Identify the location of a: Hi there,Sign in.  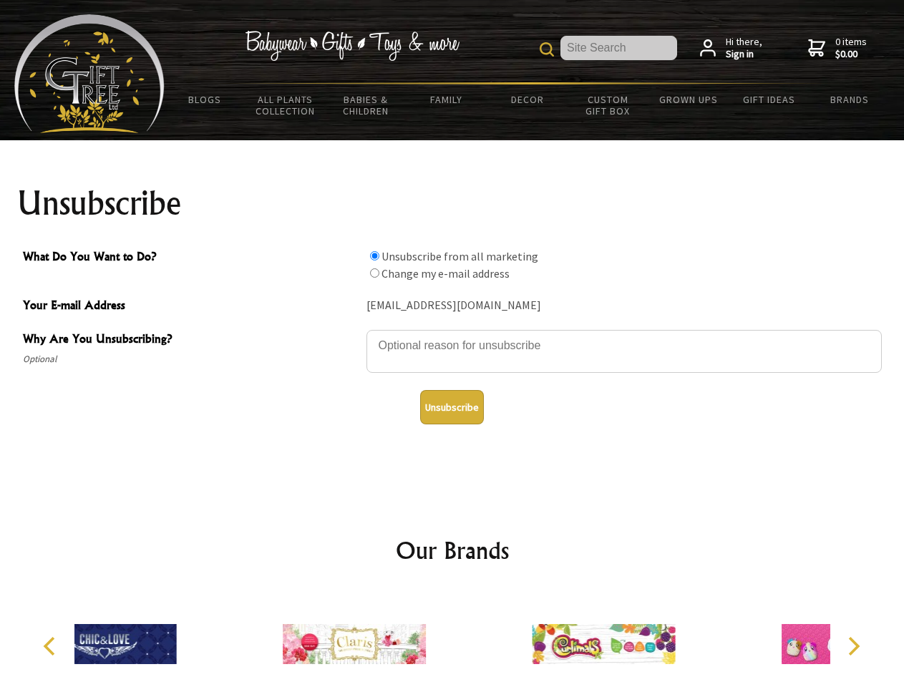
(731, 48).